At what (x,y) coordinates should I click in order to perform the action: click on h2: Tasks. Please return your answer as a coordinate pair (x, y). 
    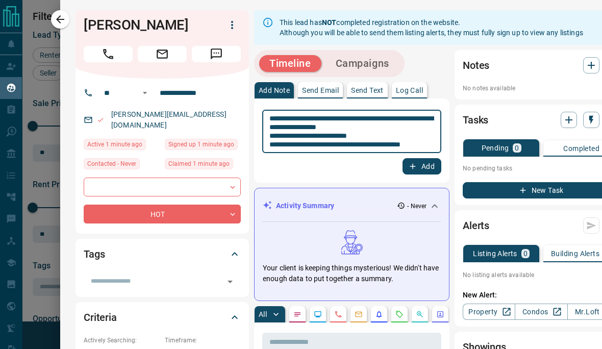
    Looking at the image, I should click on (476, 120).